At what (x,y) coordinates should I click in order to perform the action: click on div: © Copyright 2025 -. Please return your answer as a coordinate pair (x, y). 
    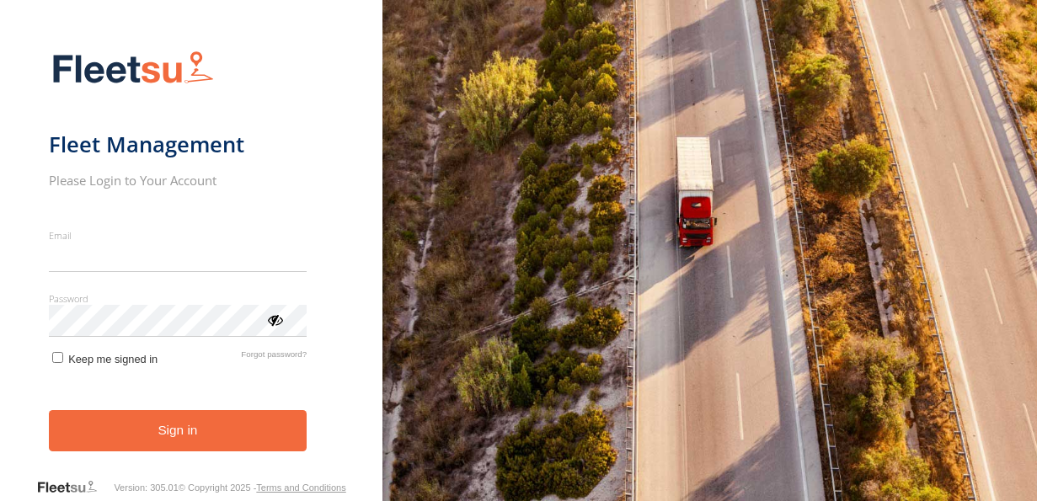
    Looking at the image, I should click on (262, 488).